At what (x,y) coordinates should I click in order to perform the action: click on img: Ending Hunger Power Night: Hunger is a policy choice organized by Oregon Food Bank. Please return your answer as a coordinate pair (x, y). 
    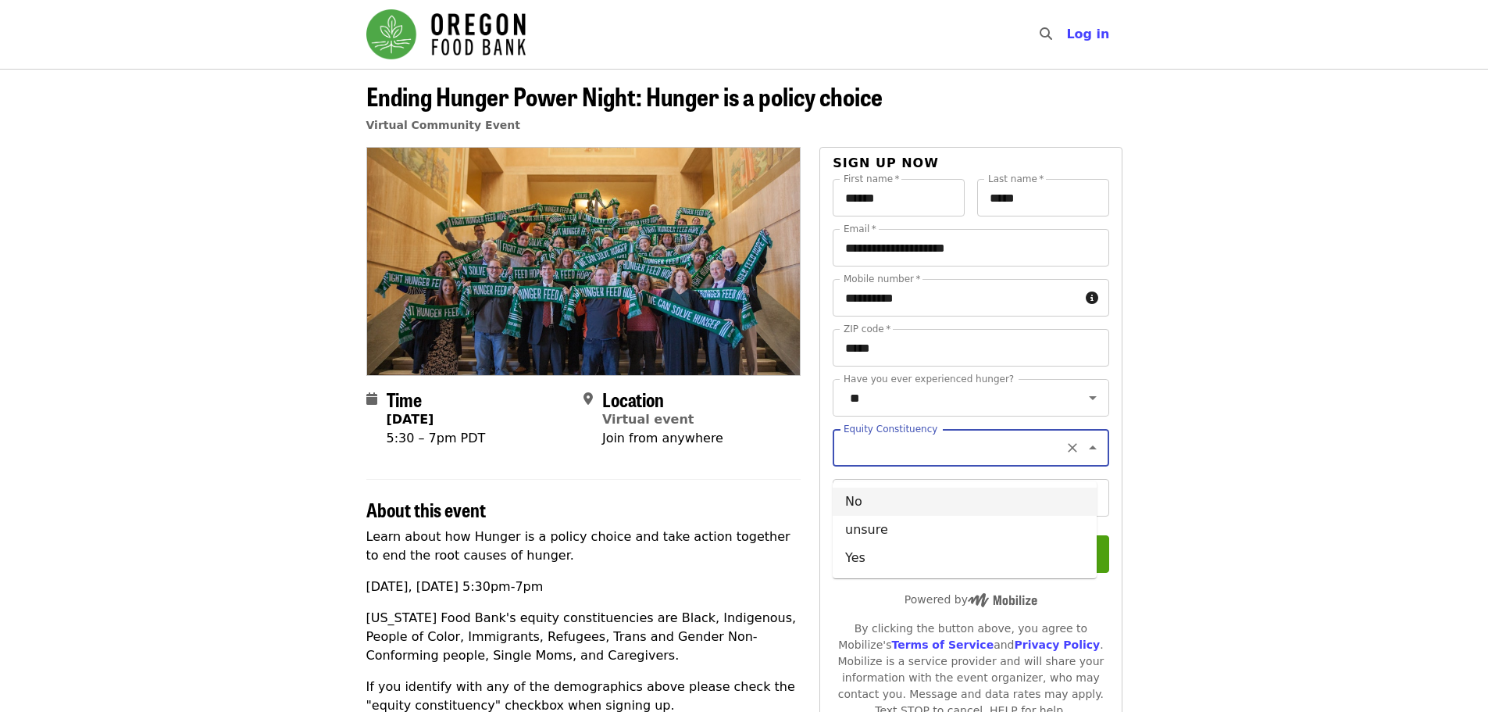
    Looking at the image, I should click on (584, 261).